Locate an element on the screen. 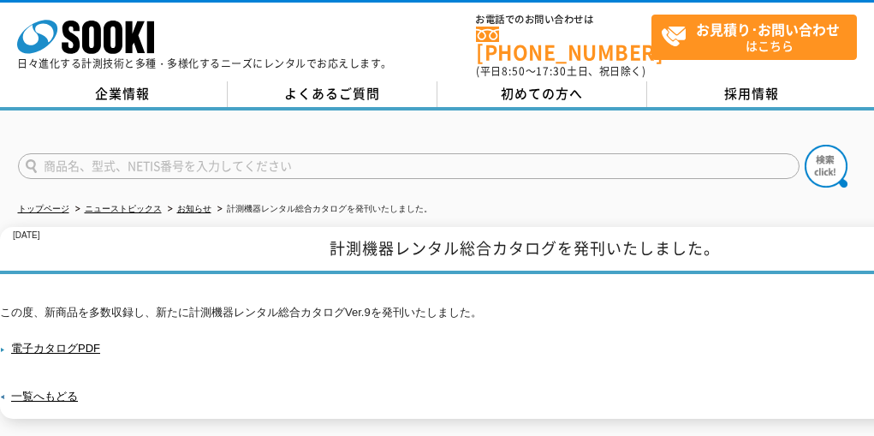 The width and height of the screenshot is (874, 436). a: ニューストピックス is located at coordinates (123, 208).